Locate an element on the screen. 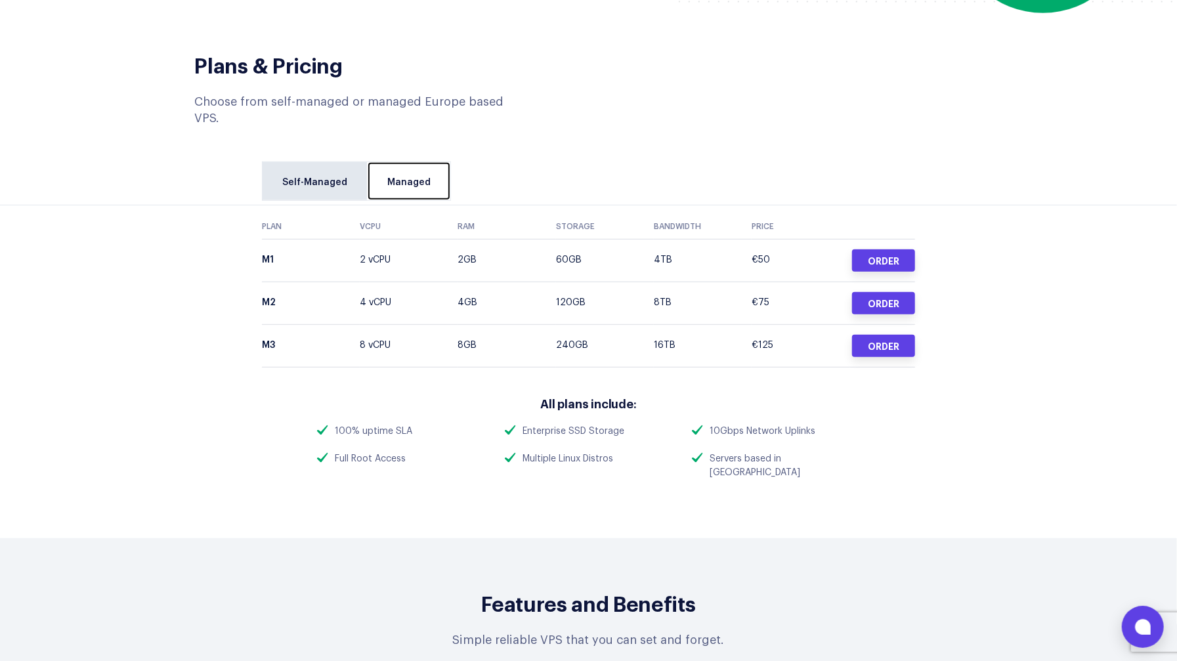 The height and width of the screenshot is (661, 1177). td: 4TB is located at coordinates (702, 260).